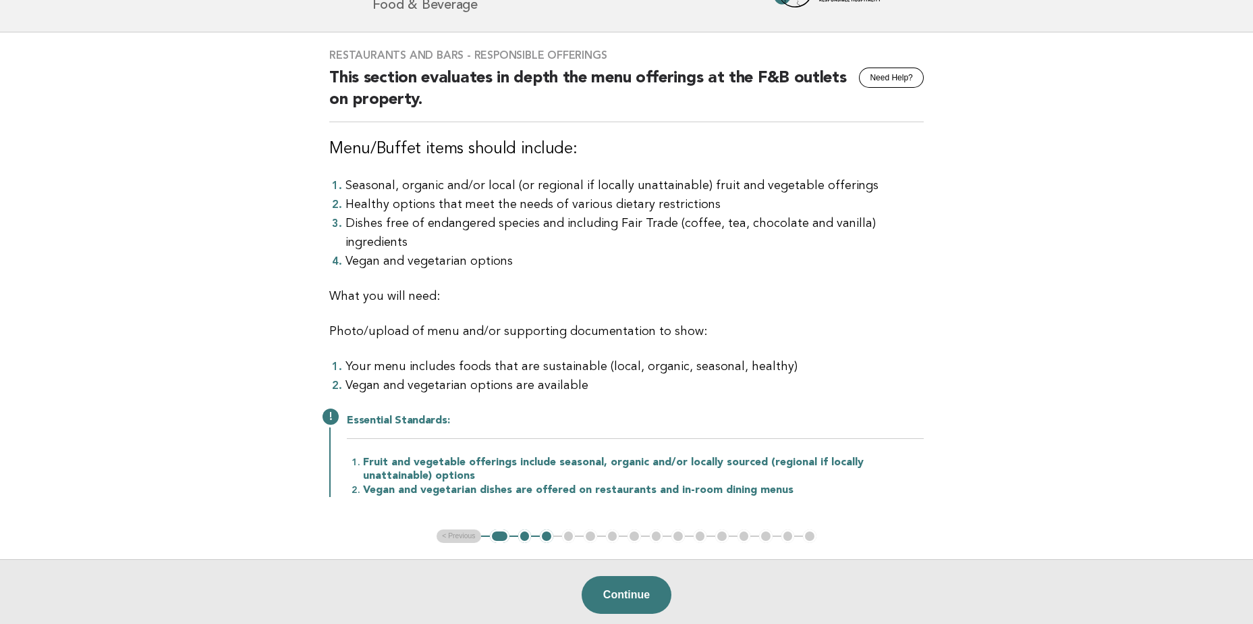 The image size is (1253, 624). What do you see at coordinates (634, 186) in the screenshot?
I see `li: Seasonal, organic and/or local (or regional if locally unattainable) fruit and vegetable offerings` at bounding box center [634, 186].